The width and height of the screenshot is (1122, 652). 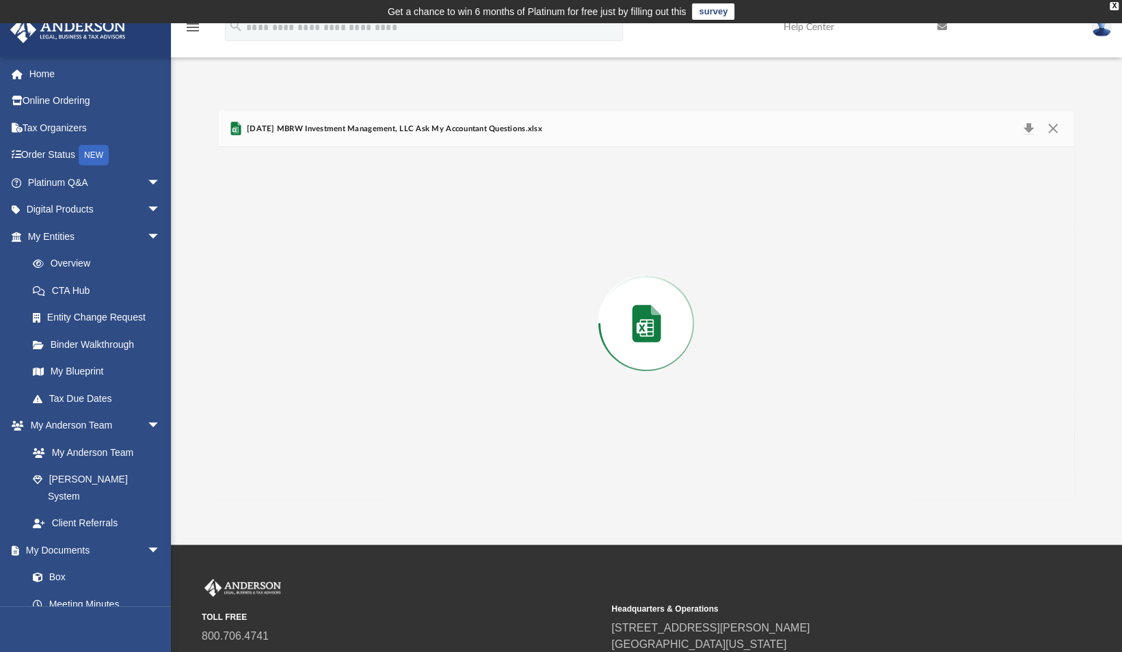 What do you see at coordinates (95, 128) in the screenshot?
I see `a: Tax Organizers` at bounding box center [95, 128].